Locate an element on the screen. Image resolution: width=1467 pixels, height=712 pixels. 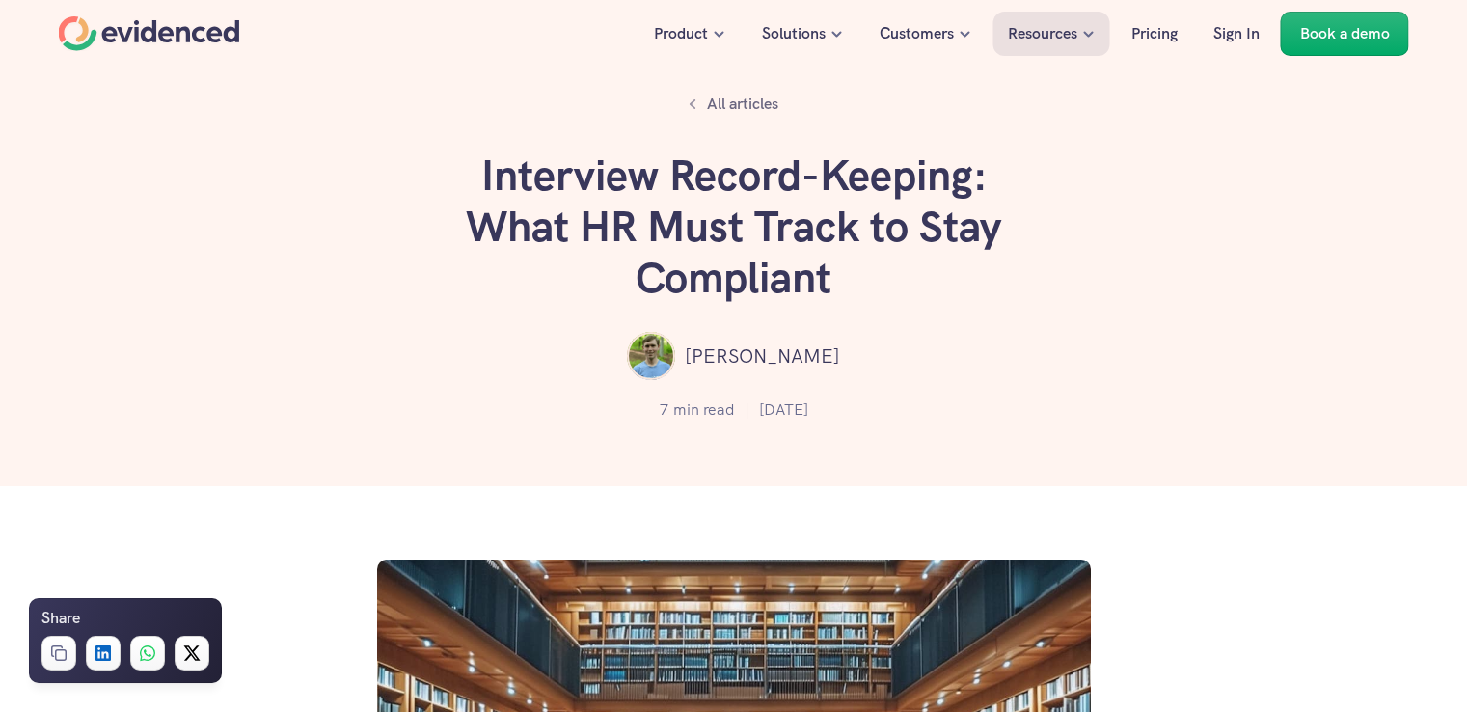
p: Solutions is located at coordinates (794, 34).